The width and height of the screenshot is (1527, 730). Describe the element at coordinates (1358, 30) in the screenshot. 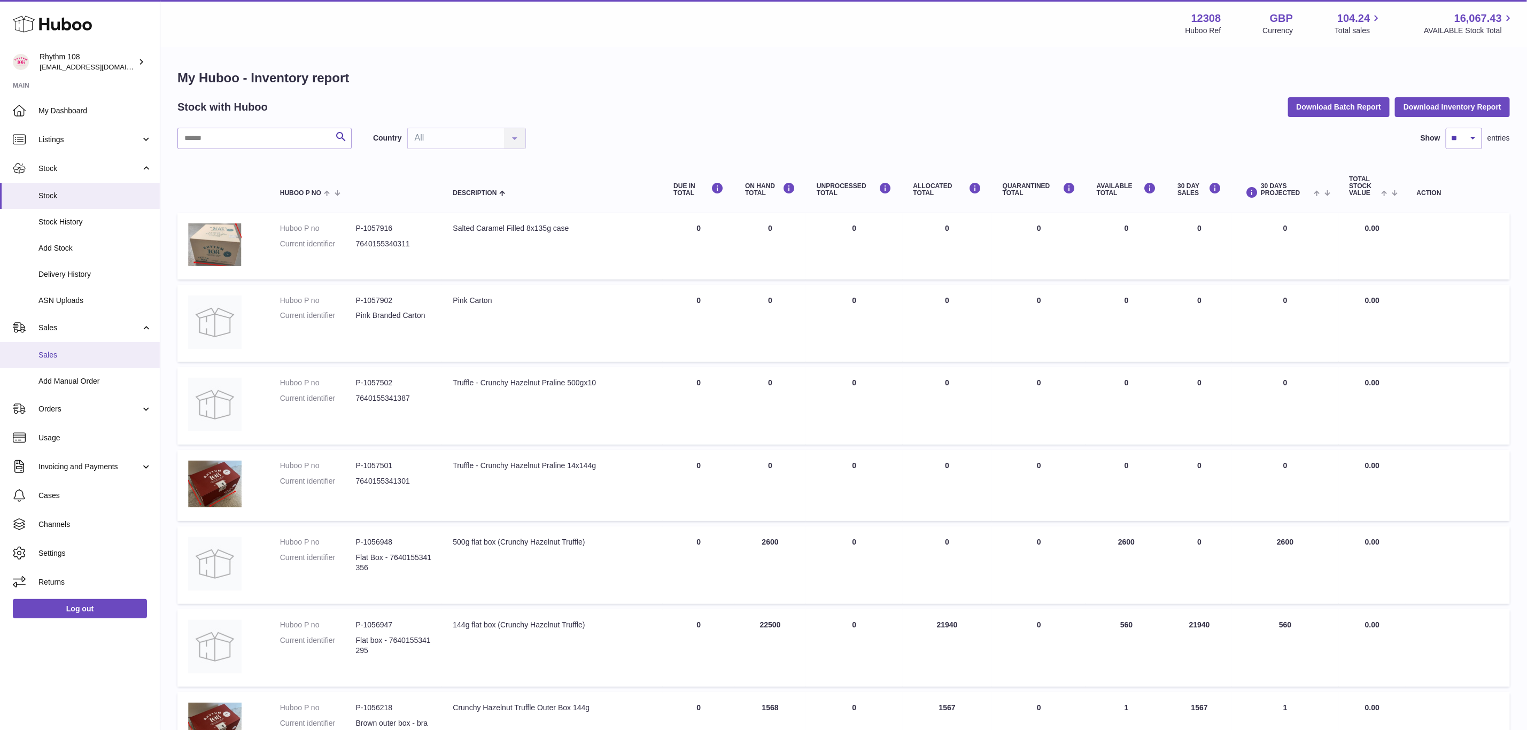

I see `span: Total sales` at that location.